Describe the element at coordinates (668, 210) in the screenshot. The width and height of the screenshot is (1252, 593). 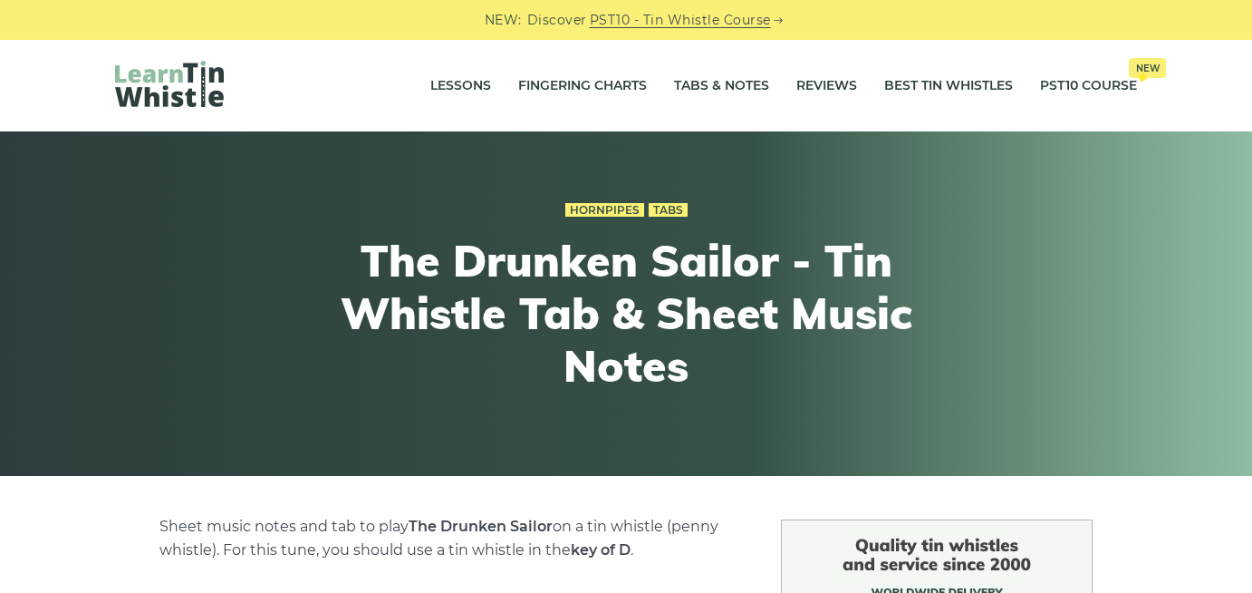
I see `a: Tabs` at that location.